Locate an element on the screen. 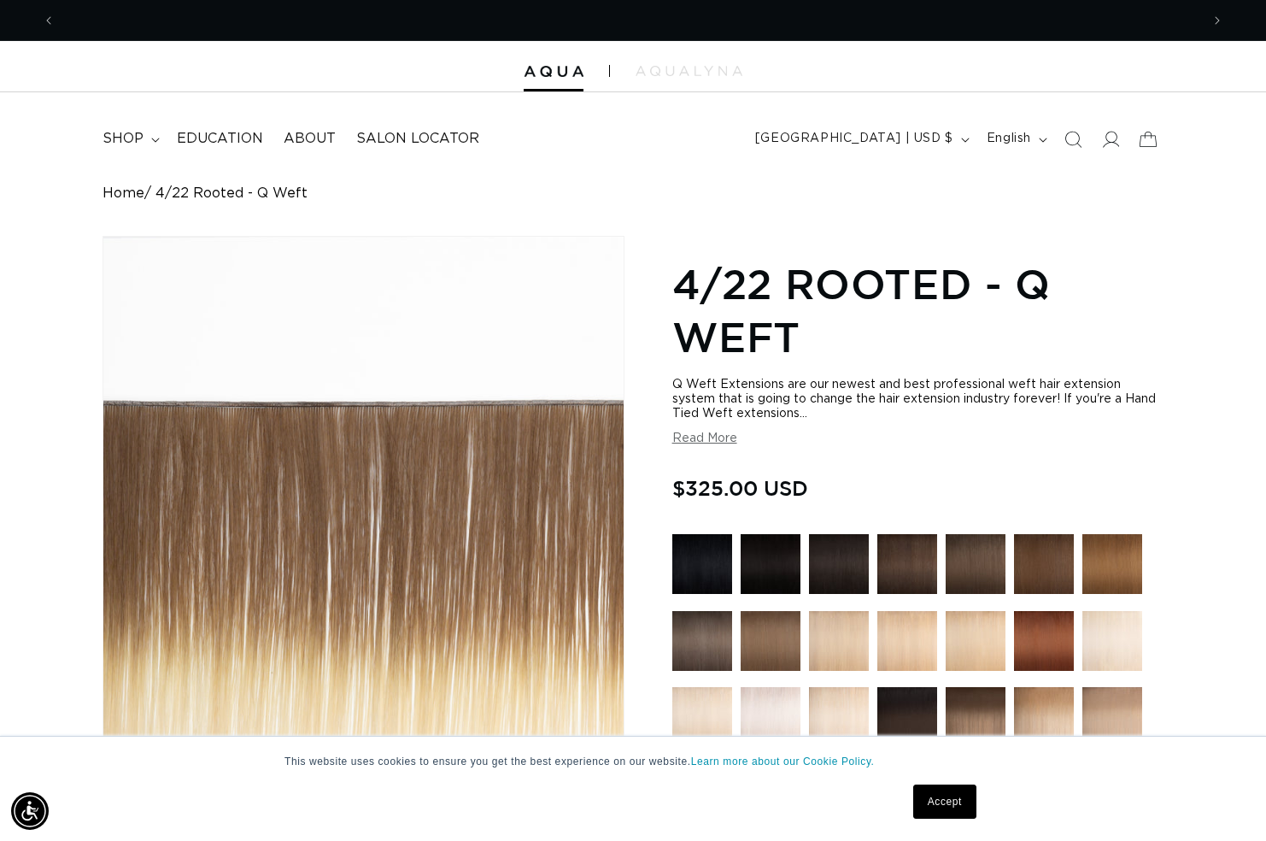 The width and height of the screenshot is (1266, 841). button: Read More is located at coordinates (705, 438).